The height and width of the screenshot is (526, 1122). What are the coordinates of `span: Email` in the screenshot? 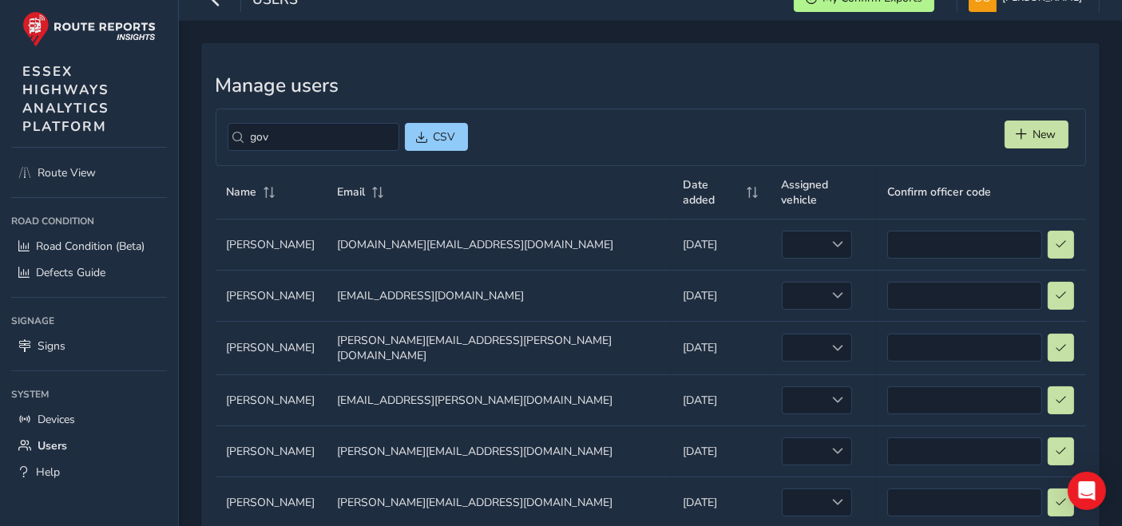 It's located at (351, 192).